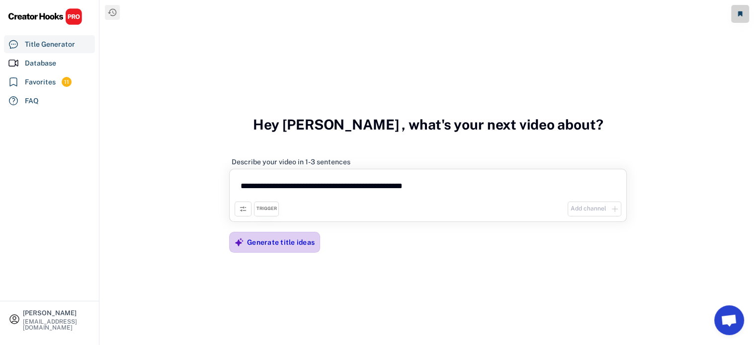 The height and width of the screenshot is (345, 756). Describe the element at coordinates (40, 63) in the screenshot. I see `div: Database` at that location.